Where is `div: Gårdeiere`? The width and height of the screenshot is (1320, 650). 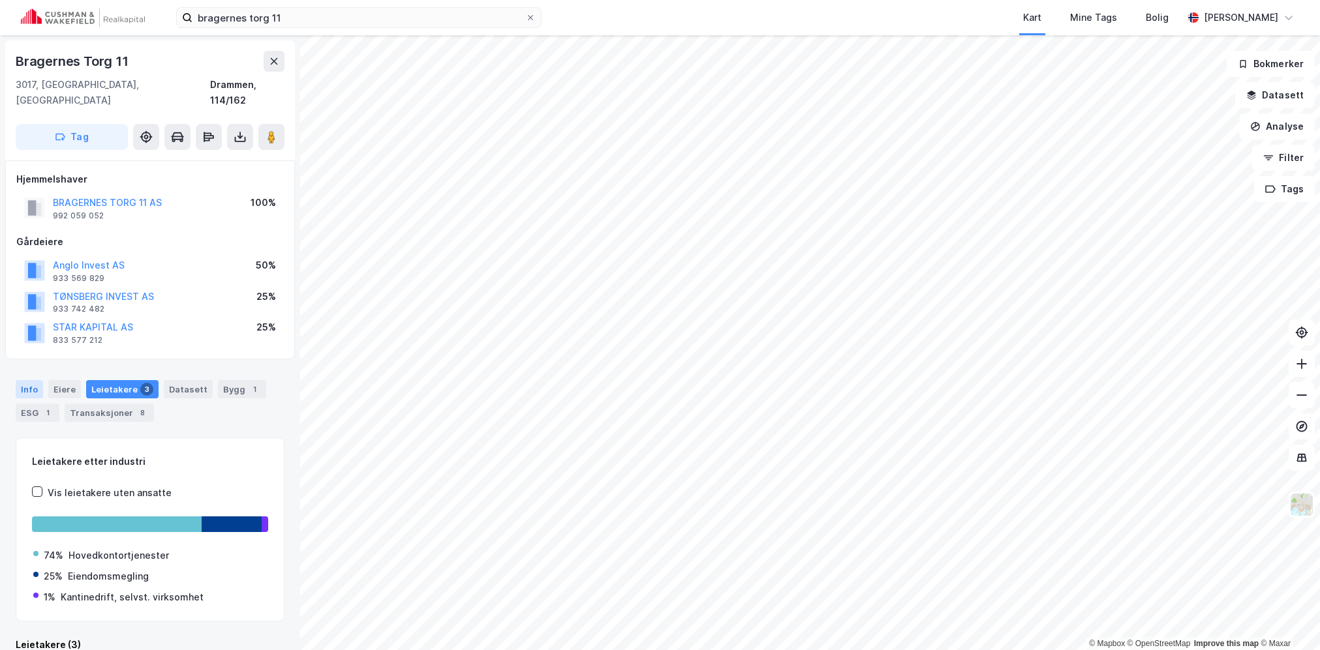
div: Gårdeiere is located at coordinates (150, 242).